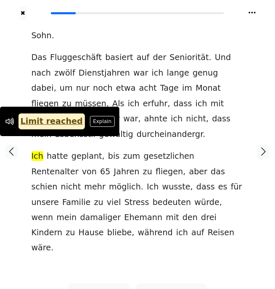  Describe the element at coordinates (103, 88) in the screenshot. I see `span: noch` at that location.